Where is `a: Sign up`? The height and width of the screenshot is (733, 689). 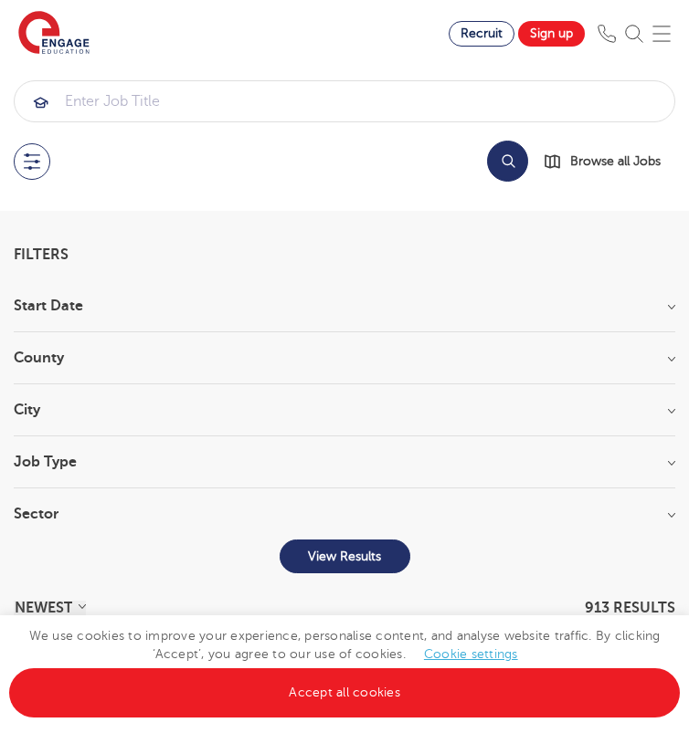
a: Sign up is located at coordinates (551, 34).